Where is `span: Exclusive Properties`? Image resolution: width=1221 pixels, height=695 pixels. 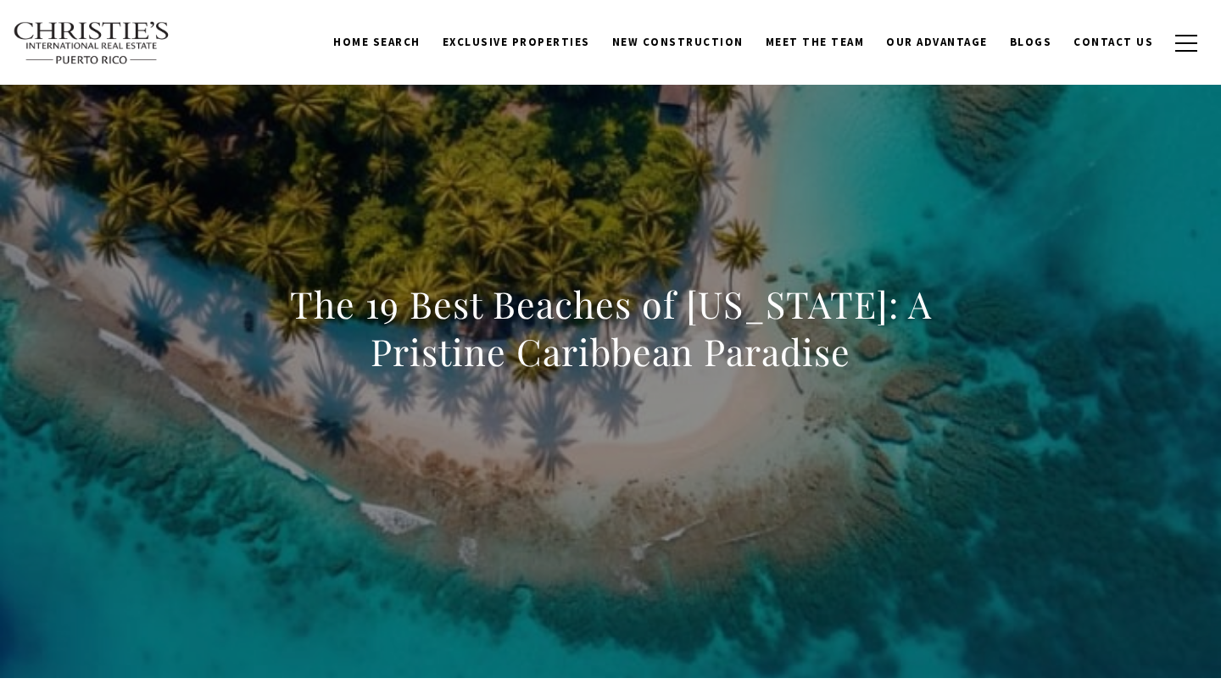
span: Exclusive Properties is located at coordinates (516, 42).